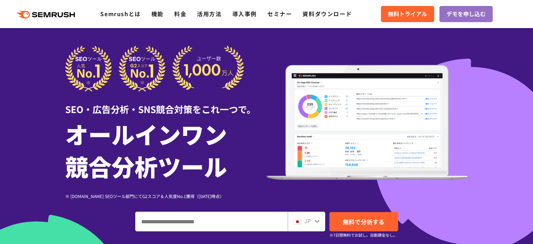 The width and height of the screenshot is (533, 244). I want to click on span: デモを申し込む, so click(466, 14).